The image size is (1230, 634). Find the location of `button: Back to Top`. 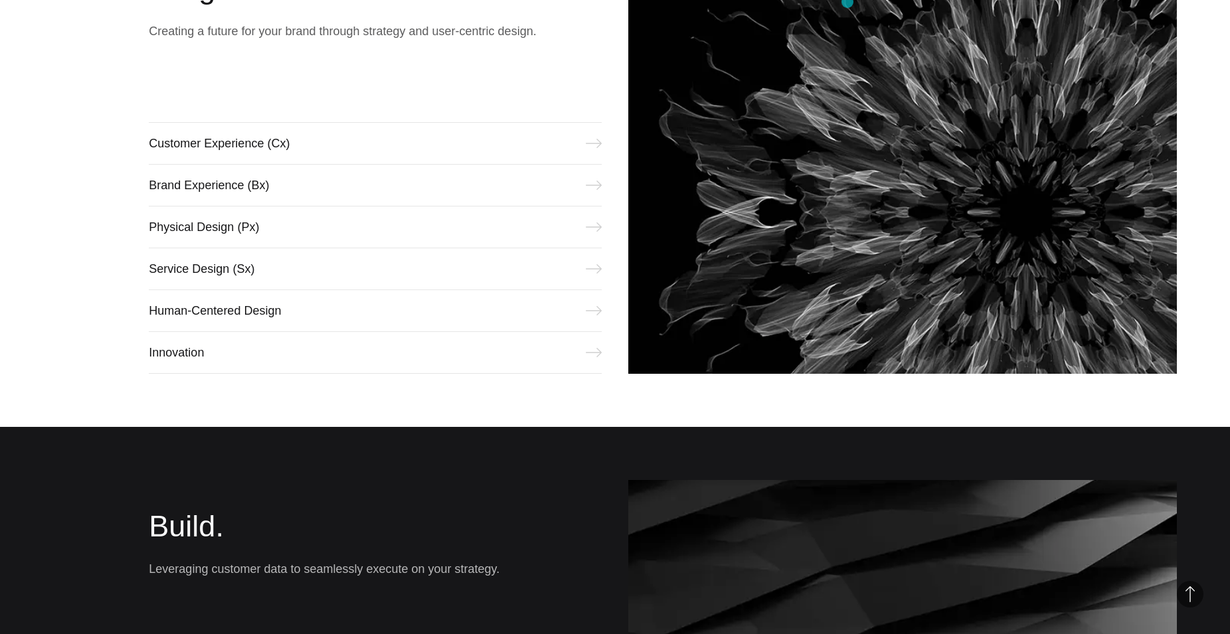

button: Back to Top is located at coordinates (1190, 595).